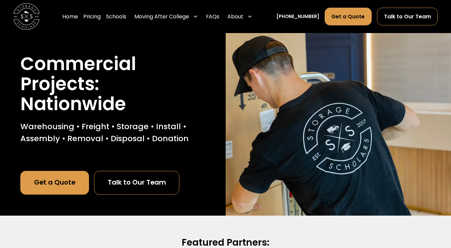 The image size is (451, 248). Describe the element at coordinates (162, 17) in the screenshot. I see `div: Moving After College` at that location.